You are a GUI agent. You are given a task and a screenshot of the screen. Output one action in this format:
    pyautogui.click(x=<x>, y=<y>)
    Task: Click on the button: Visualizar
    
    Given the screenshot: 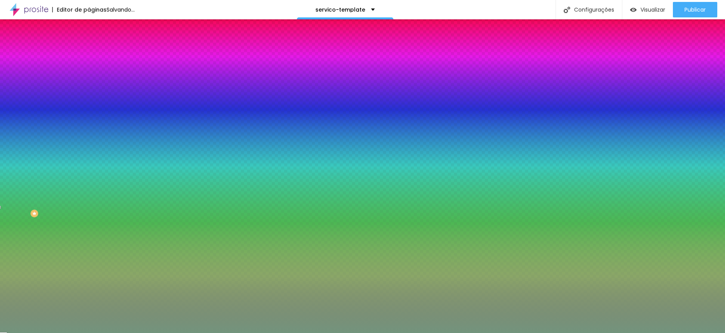 What is the action you would take?
    pyautogui.click(x=648, y=10)
    